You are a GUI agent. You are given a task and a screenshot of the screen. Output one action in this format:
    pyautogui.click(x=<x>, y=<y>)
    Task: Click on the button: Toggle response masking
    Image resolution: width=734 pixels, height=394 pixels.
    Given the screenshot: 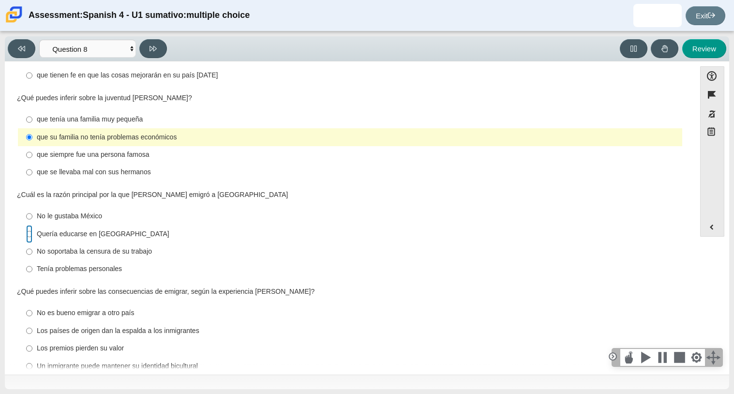 What is the action you would take?
    pyautogui.click(x=712, y=114)
    